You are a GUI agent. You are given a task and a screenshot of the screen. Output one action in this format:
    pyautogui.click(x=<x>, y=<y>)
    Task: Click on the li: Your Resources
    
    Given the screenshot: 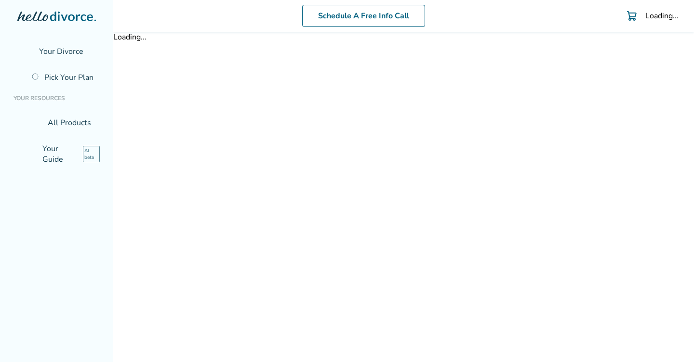 What is the action you would take?
    pyautogui.click(x=56, y=98)
    